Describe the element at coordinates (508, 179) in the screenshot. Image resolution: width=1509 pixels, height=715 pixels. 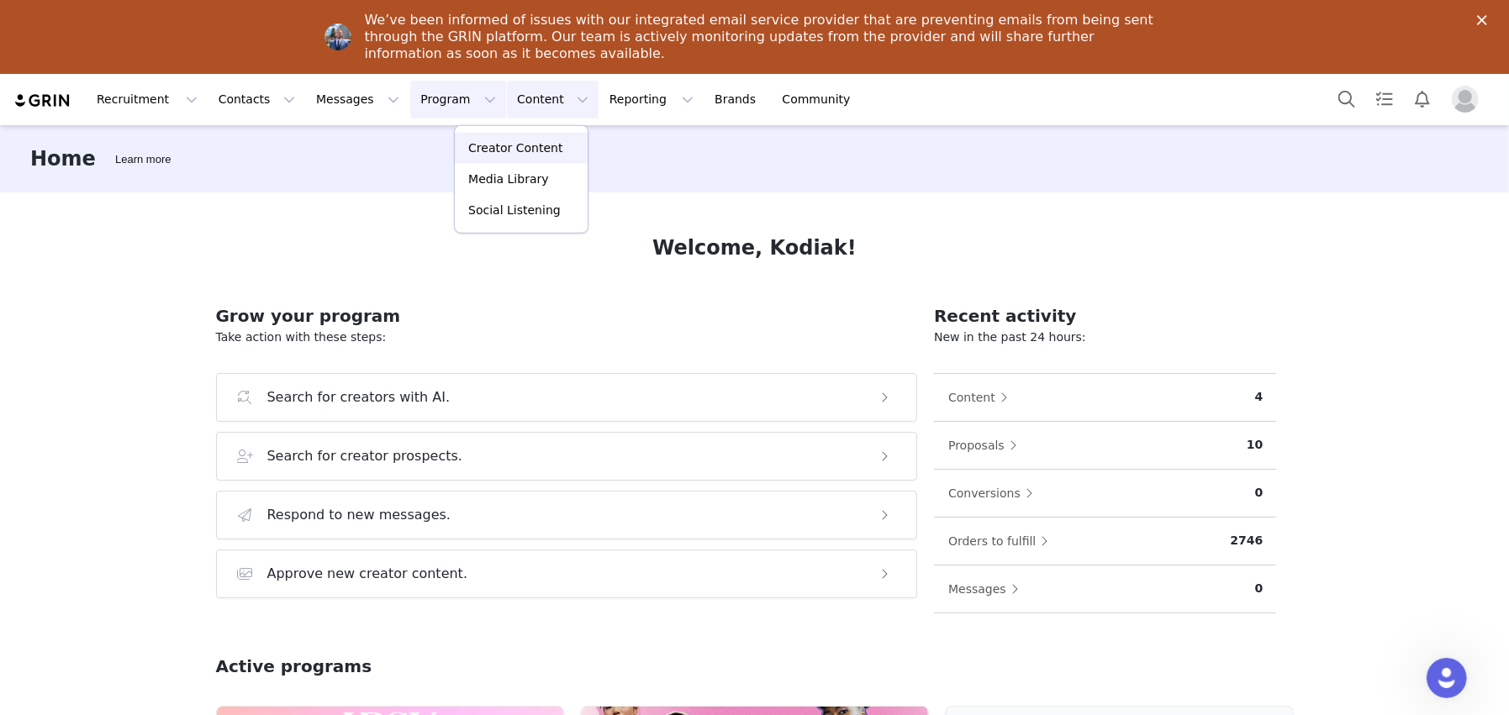
I see `p: Media Library` at that location.